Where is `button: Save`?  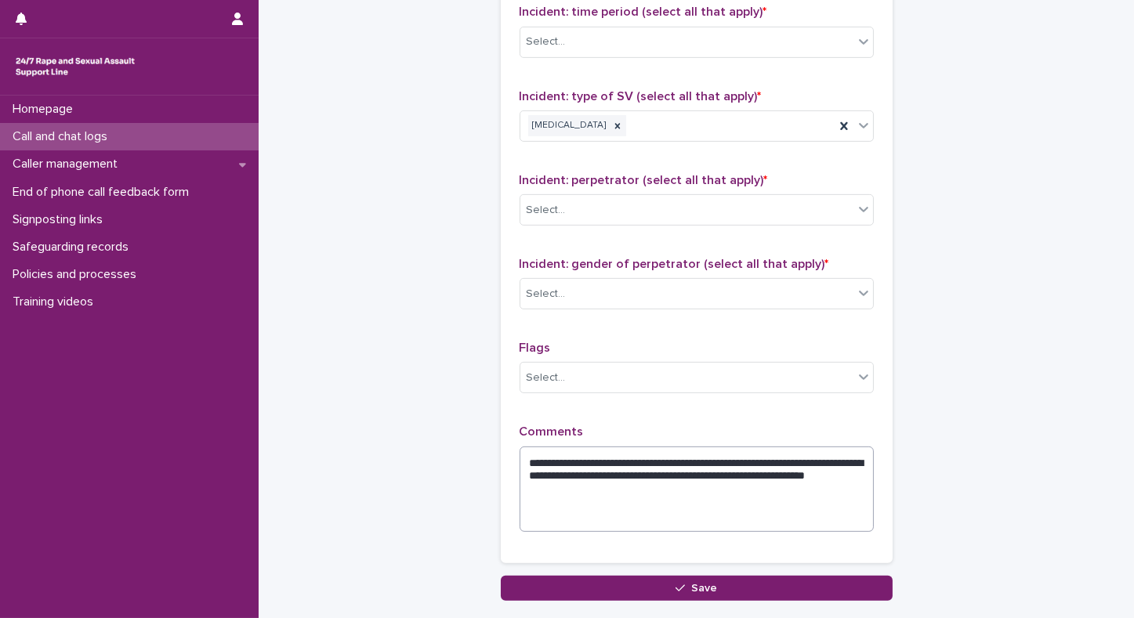 button: Save is located at coordinates (696, 588).